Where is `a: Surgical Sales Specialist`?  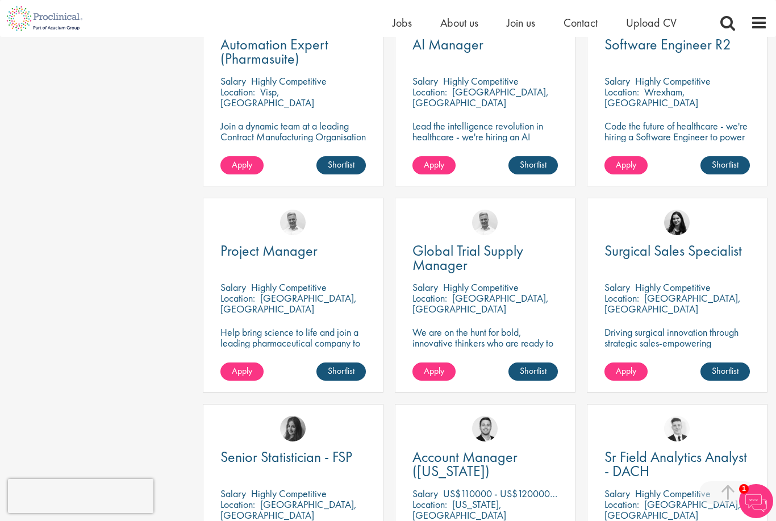 a: Surgical Sales Specialist is located at coordinates (677, 251).